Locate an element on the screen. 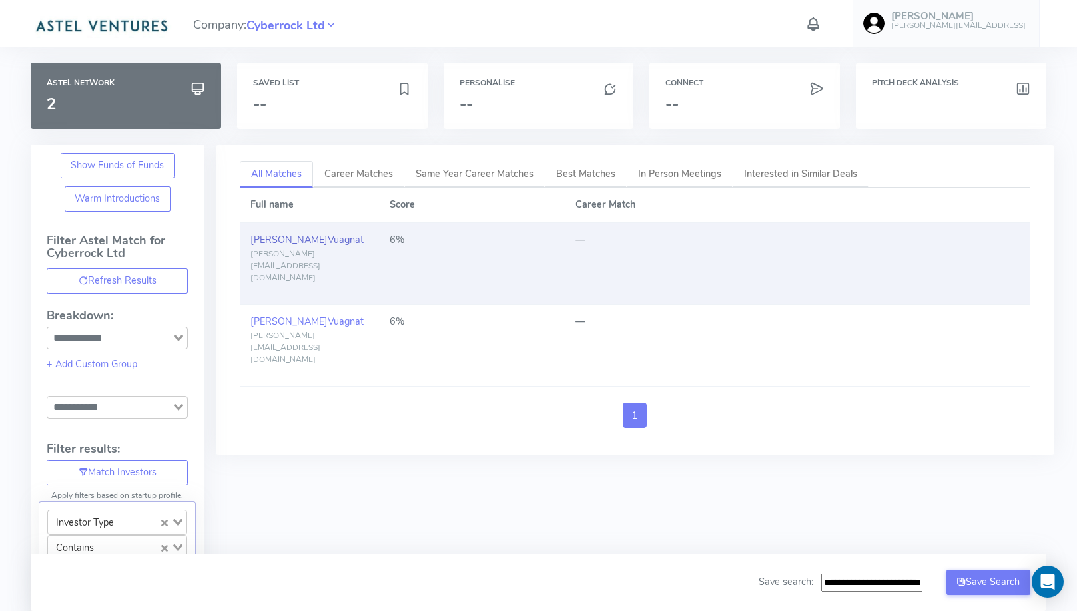 The width and height of the screenshot is (1077, 611). a: Best Matches is located at coordinates (585, 174).